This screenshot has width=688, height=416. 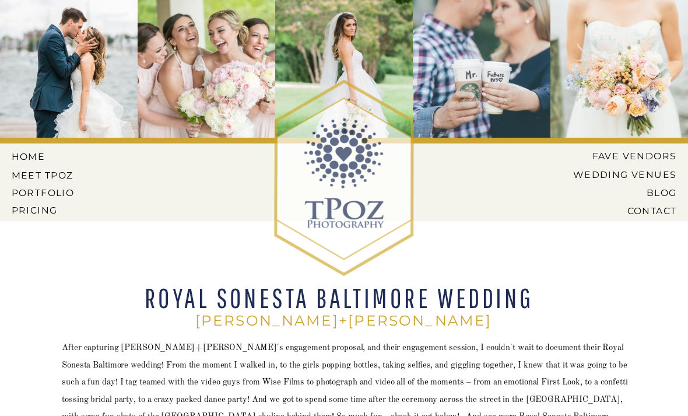 I want to click on nav: Fave Vendors, so click(x=629, y=156).